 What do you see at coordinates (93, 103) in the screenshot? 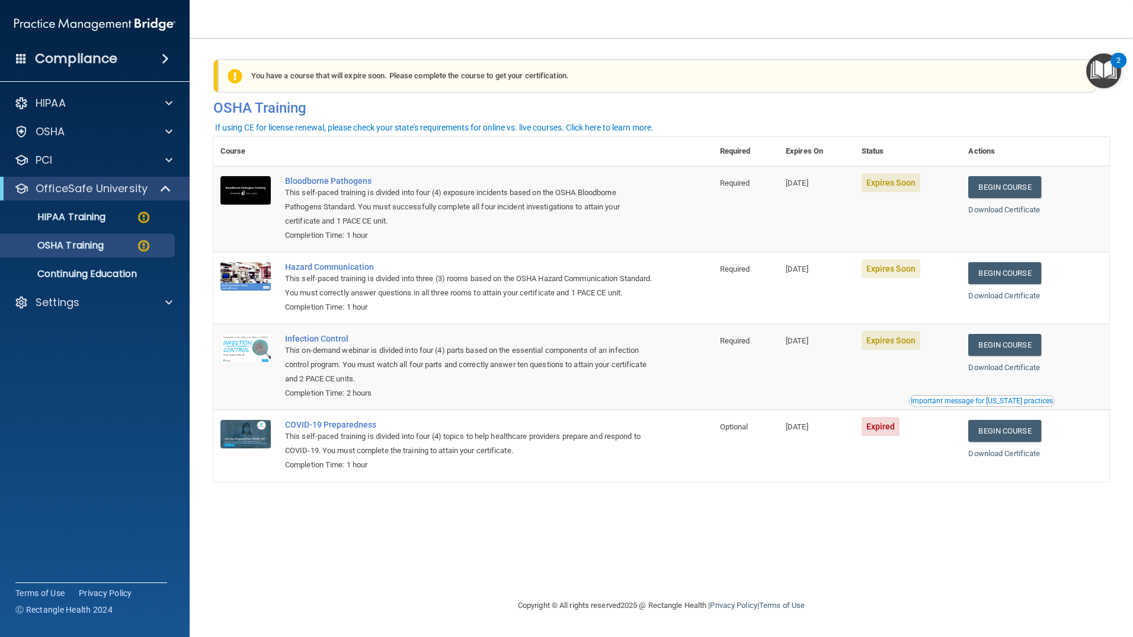
I see `a: HIPAA` at bounding box center [93, 103].